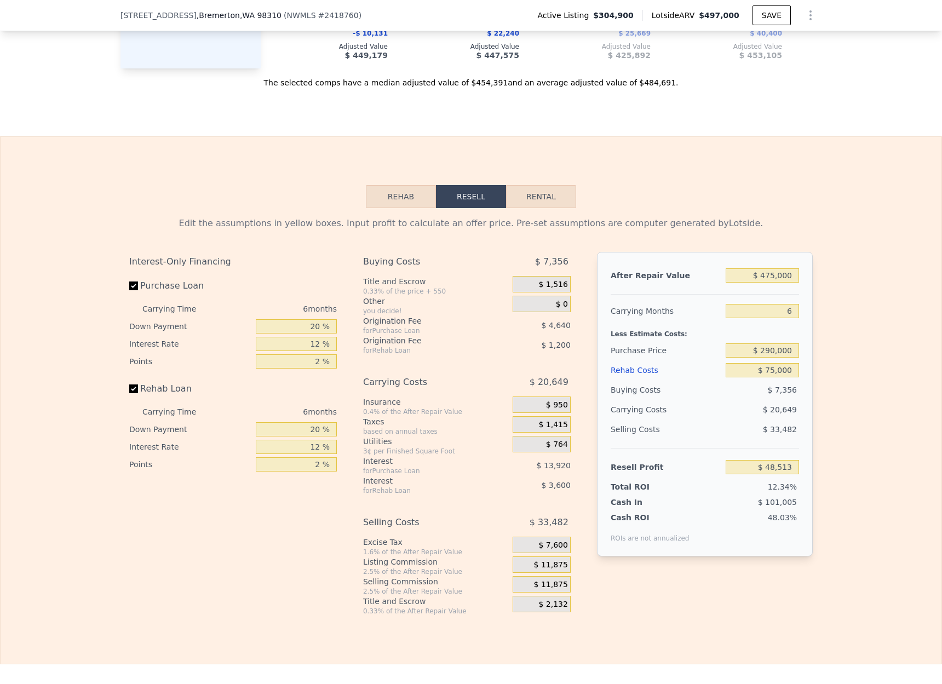 This screenshot has width=942, height=684. I want to click on div: Utilities, so click(436, 442).